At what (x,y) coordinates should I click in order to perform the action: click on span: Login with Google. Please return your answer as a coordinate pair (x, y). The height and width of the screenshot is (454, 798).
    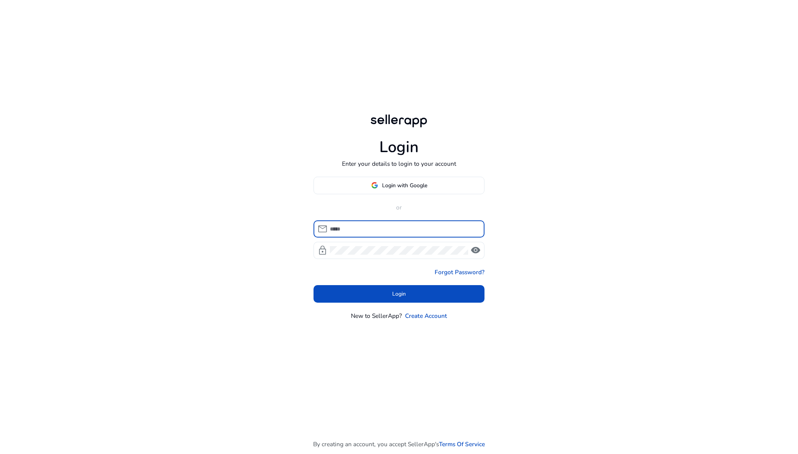
    Looking at the image, I should click on (405, 185).